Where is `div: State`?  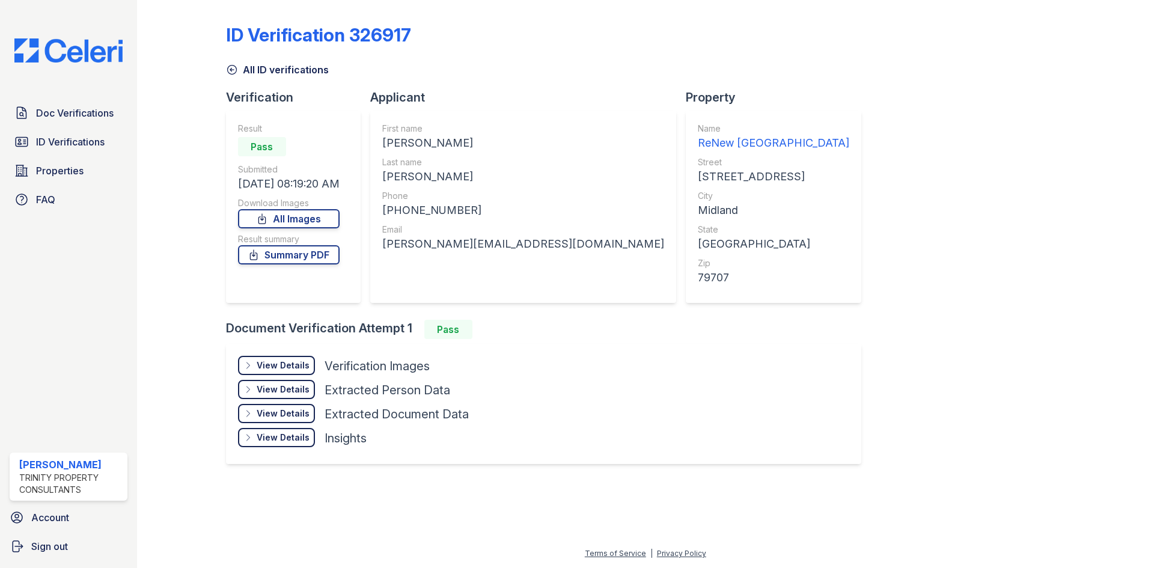 div: State is located at coordinates (774, 230).